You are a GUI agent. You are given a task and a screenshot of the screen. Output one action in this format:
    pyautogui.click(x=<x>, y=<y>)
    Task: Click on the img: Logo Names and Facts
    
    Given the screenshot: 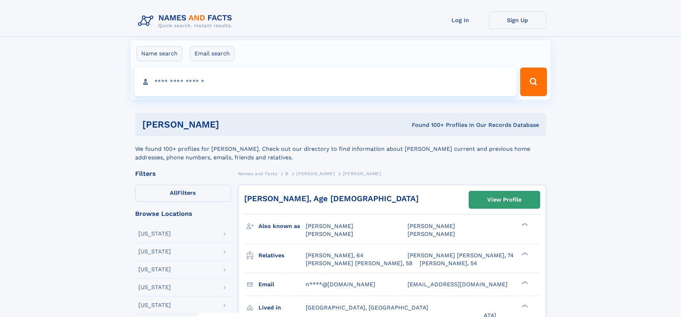 What is the action you would take?
    pyautogui.click(x=187, y=21)
    